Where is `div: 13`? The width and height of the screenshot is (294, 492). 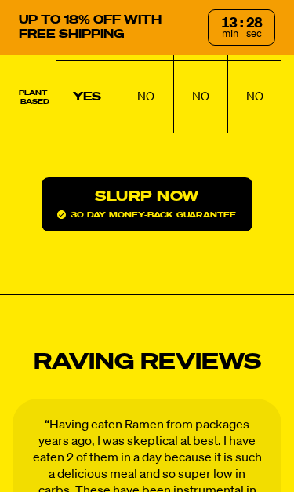 div: 13 is located at coordinates (229, 24).